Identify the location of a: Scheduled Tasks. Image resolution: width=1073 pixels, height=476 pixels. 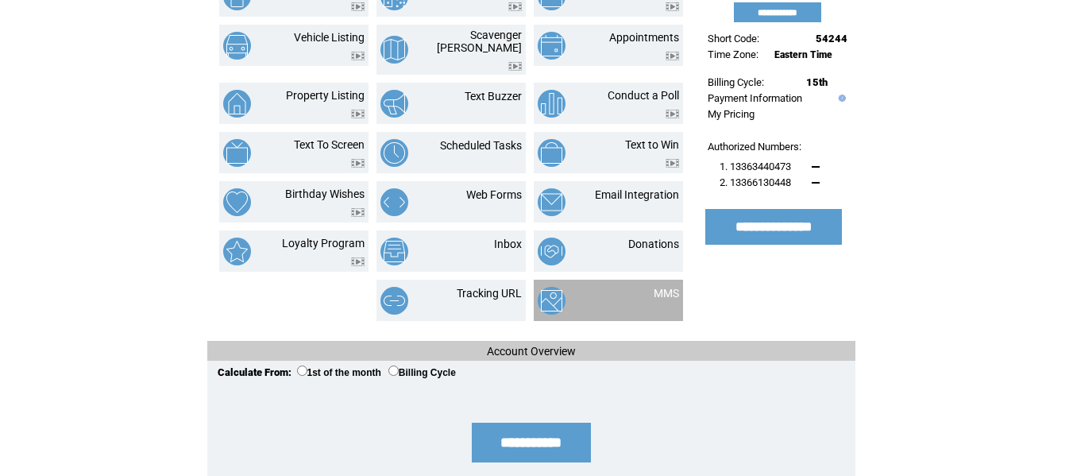
(481, 145).